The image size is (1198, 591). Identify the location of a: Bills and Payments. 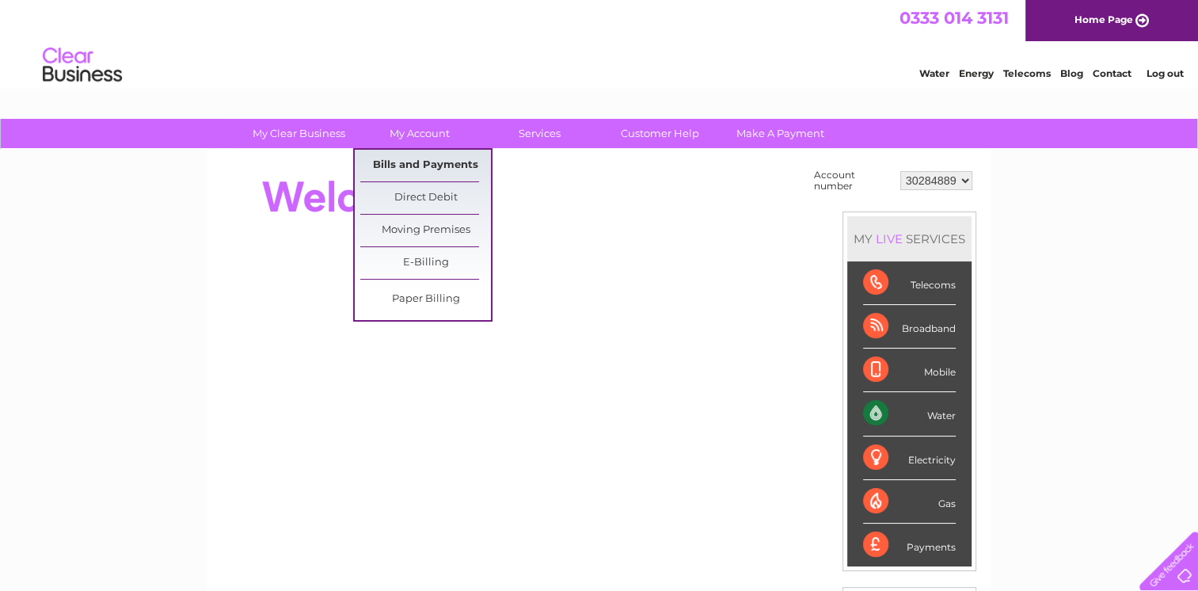
(425, 166).